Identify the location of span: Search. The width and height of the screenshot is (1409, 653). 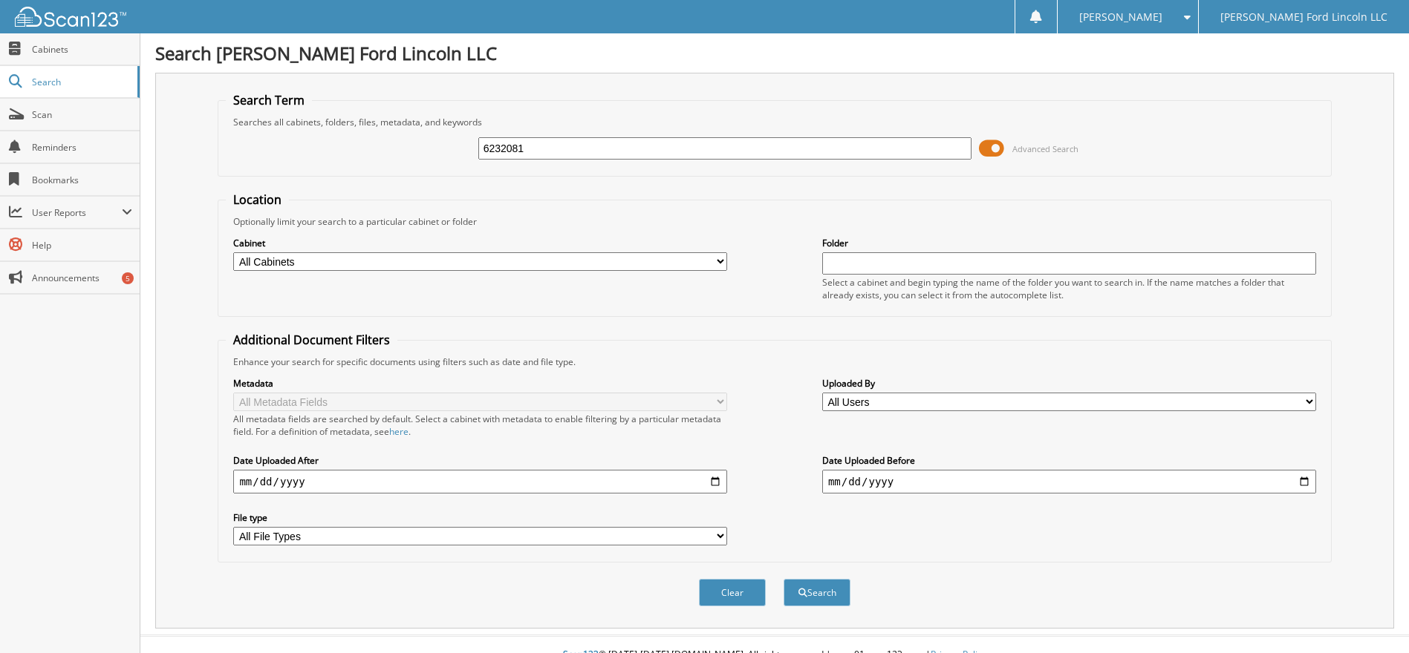
(81, 82).